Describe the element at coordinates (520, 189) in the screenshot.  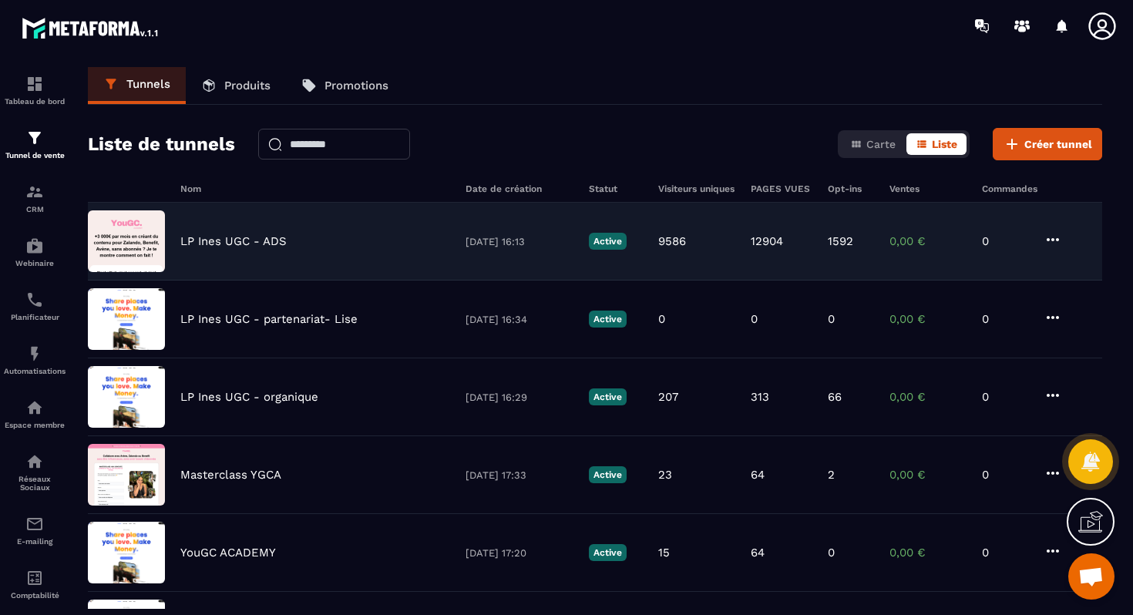
I see `h6: Date de création` at that location.